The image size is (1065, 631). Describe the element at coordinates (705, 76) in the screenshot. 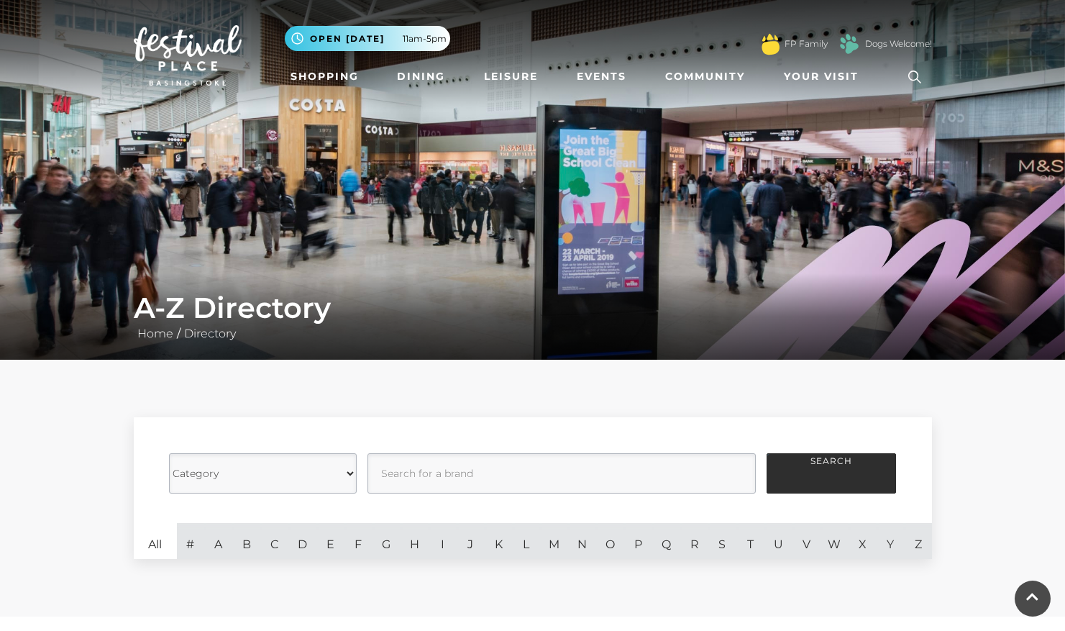

I see `a: Community` at that location.